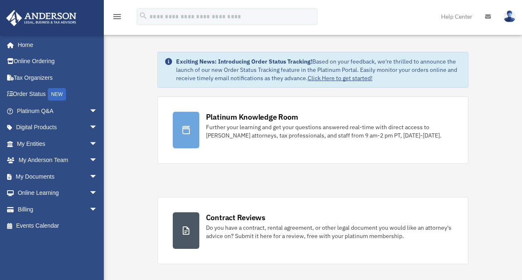 The width and height of the screenshot is (522, 280). I want to click on strong: Exciting News: Introducing Order Status Tracking!, so click(244, 61).